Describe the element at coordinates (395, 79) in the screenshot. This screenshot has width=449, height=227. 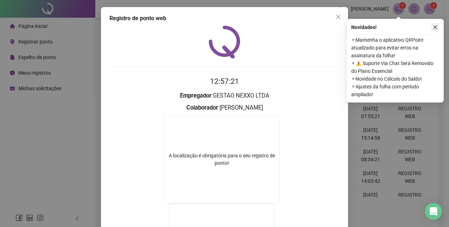
I see `span: ⚬ Novidade no Cálculo do Saldo!` at that location.